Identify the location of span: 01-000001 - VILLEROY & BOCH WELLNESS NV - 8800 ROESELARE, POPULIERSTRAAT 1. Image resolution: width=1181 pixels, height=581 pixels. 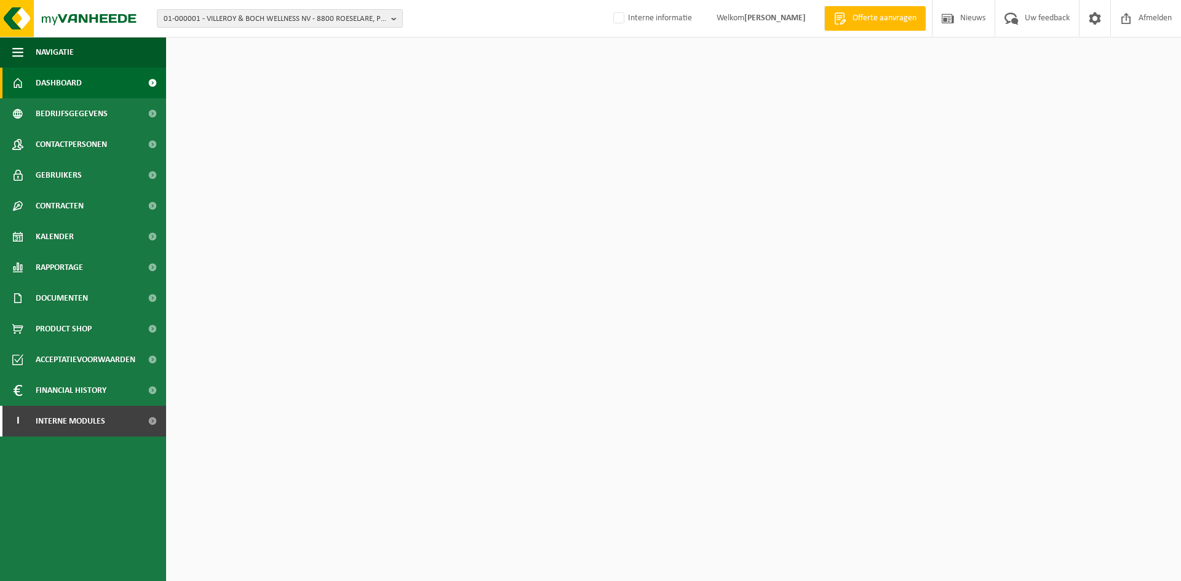
(275, 19).